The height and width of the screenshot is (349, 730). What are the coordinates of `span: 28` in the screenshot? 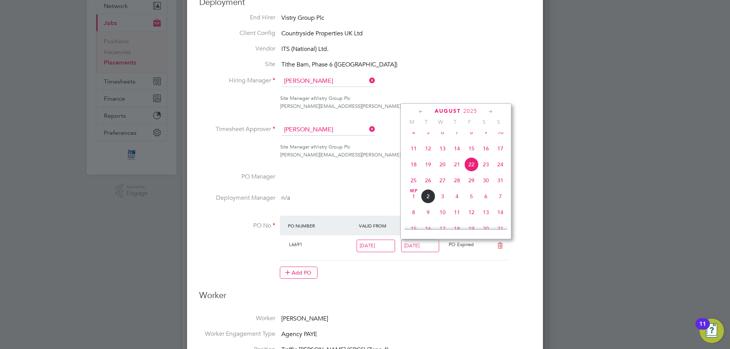 It's located at (457, 181).